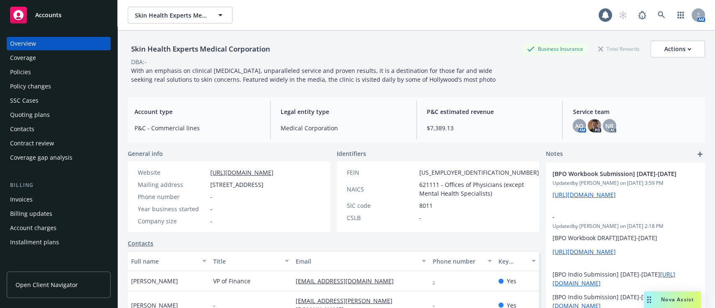  I want to click on div: Coverage gap analysis, so click(41, 157).